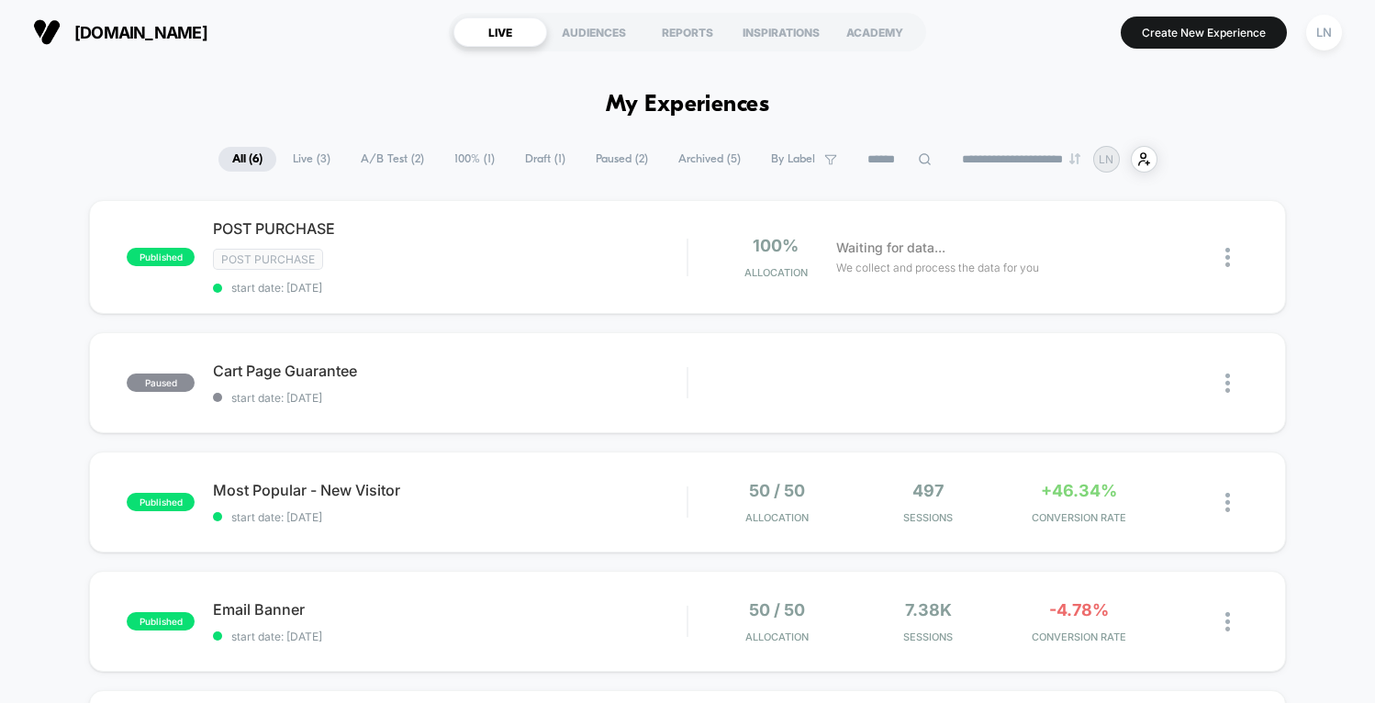  Describe the element at coordinates (688, 105) in the screenshot. I see `h1: My Experiences` at that location.